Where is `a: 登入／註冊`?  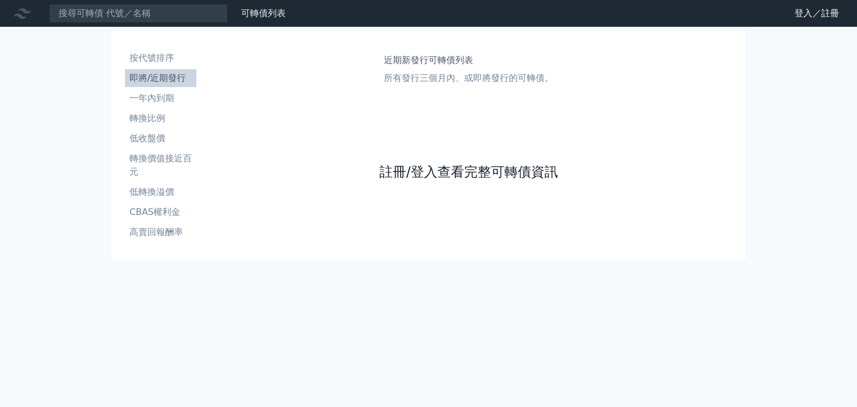 a: 登入／註冊 is located at coordinates (817, 13).